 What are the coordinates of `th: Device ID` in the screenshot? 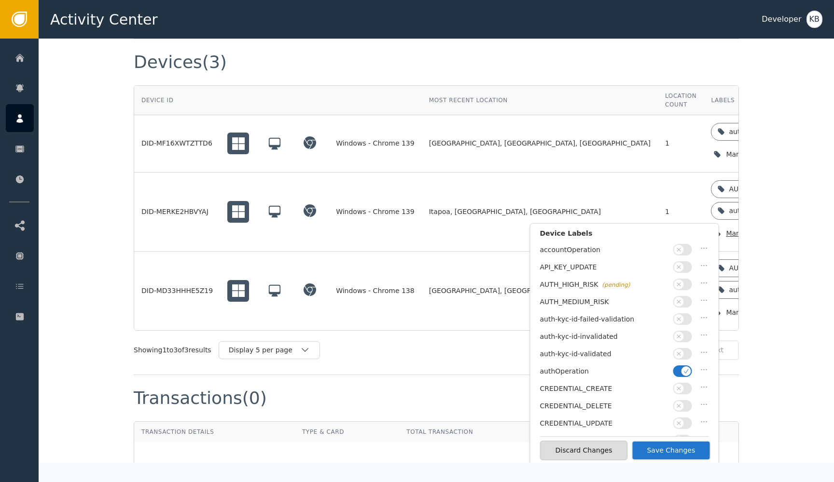 It's located at (177, 100).